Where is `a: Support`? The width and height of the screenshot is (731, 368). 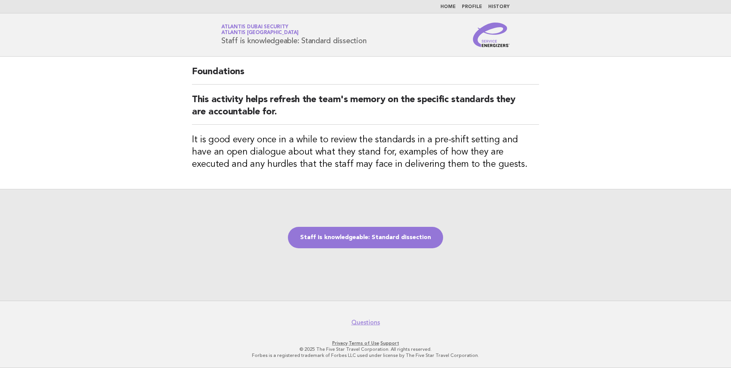
a: Support is located at coordinates (390, 343).